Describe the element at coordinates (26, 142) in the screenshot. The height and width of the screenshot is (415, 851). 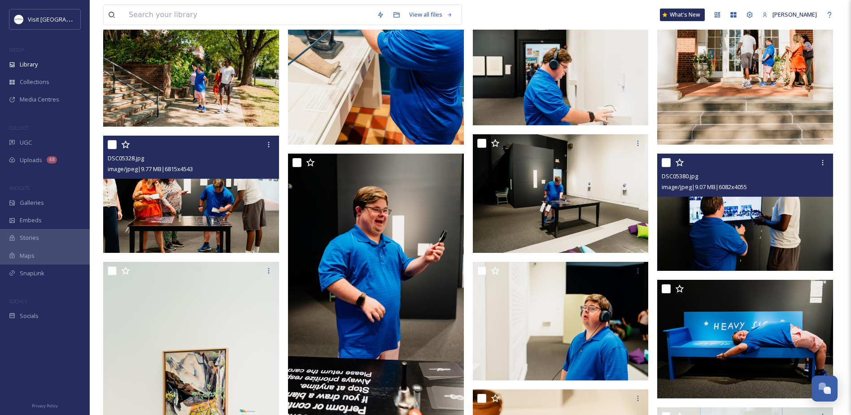
I see `span: UGC` at that location.